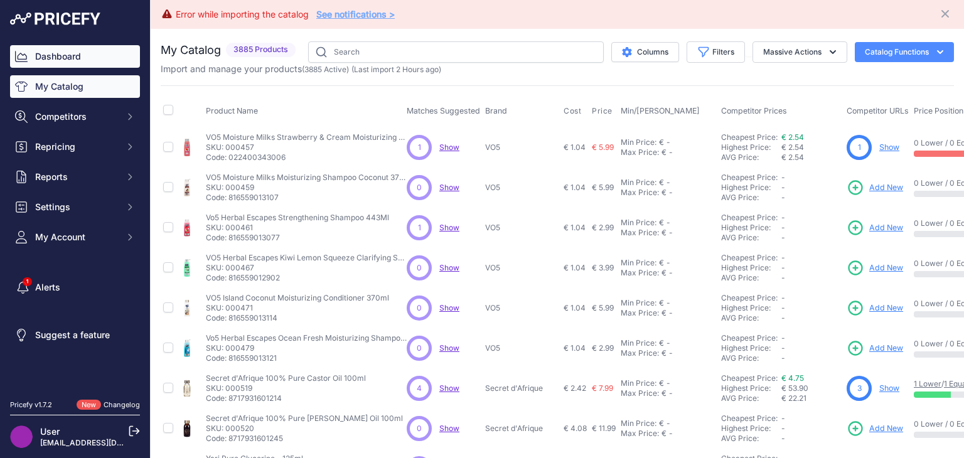  I want to click on p: Code: 816559013107, so click(306, 198).